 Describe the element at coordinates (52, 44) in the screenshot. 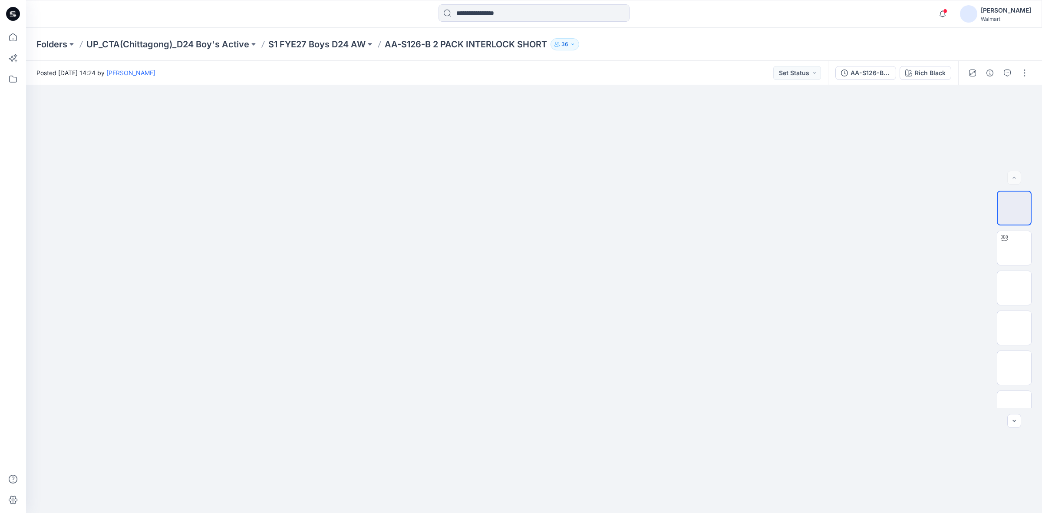

I see `a: Folders` at that location.